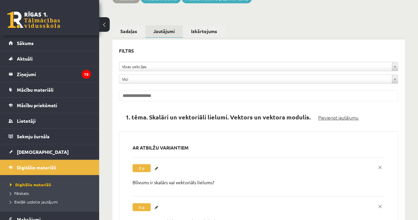  I want to click on a: Visi, so click(258, 79).